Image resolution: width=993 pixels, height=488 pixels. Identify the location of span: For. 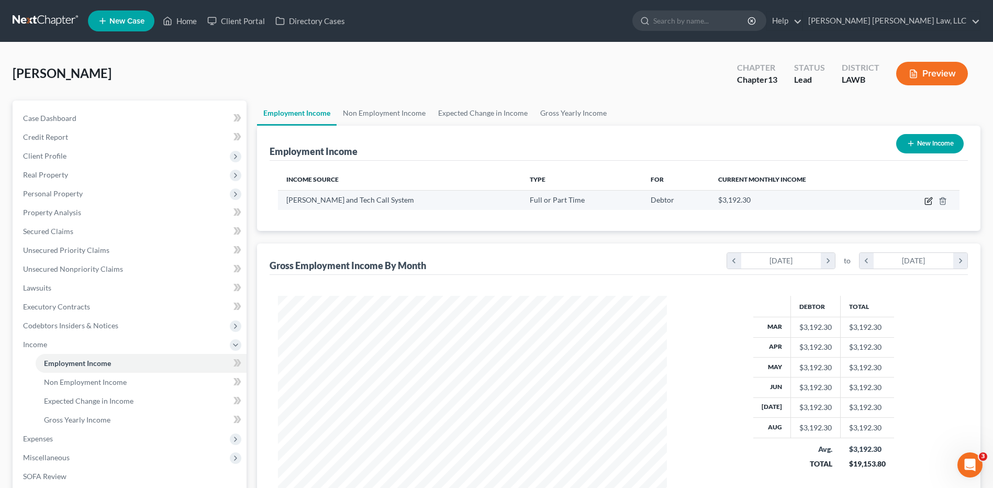
(657, 179).